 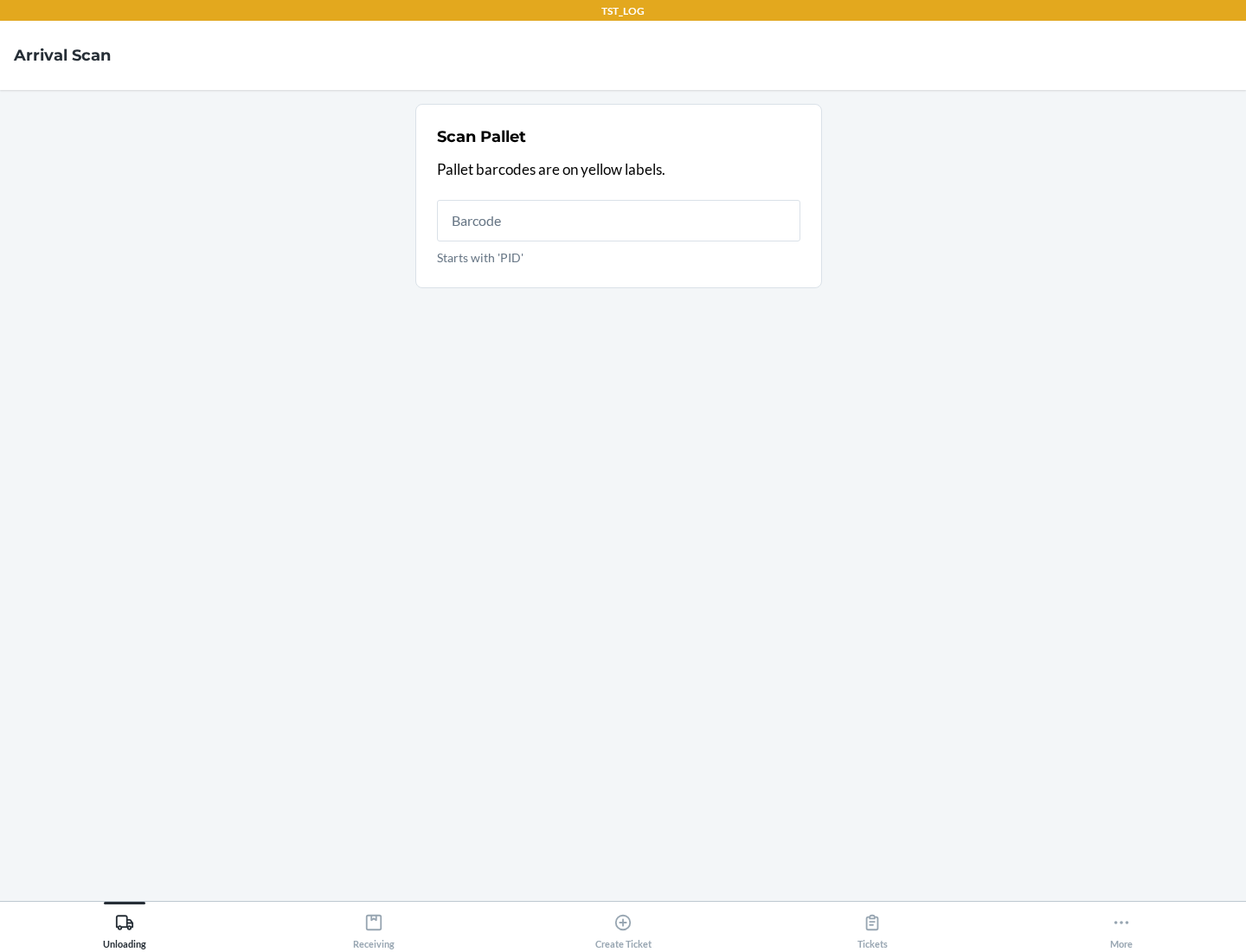 What do you see at coordinates (873, 926) in the screenshot?
I see `button: Tickets` at bounding box center [873, 926].